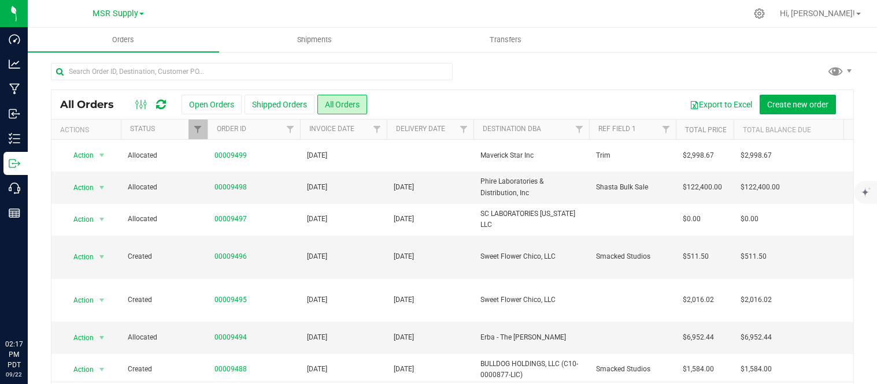  Describe the element at coordinates (231, 129) in the screenshot. I see `a: Order ID` at that location.